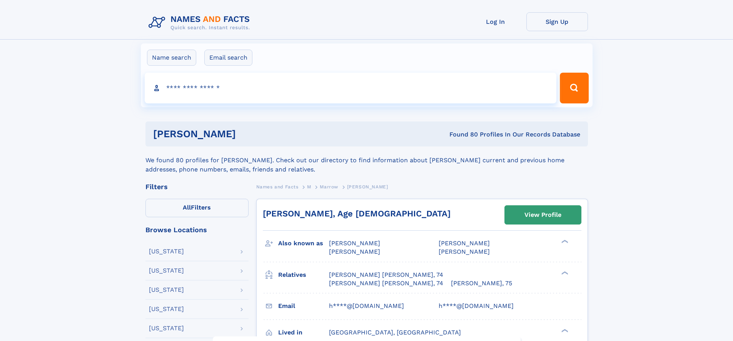 This screenshot has width=733, height=341. I want to click on button: Search Button, so click(574, 88).